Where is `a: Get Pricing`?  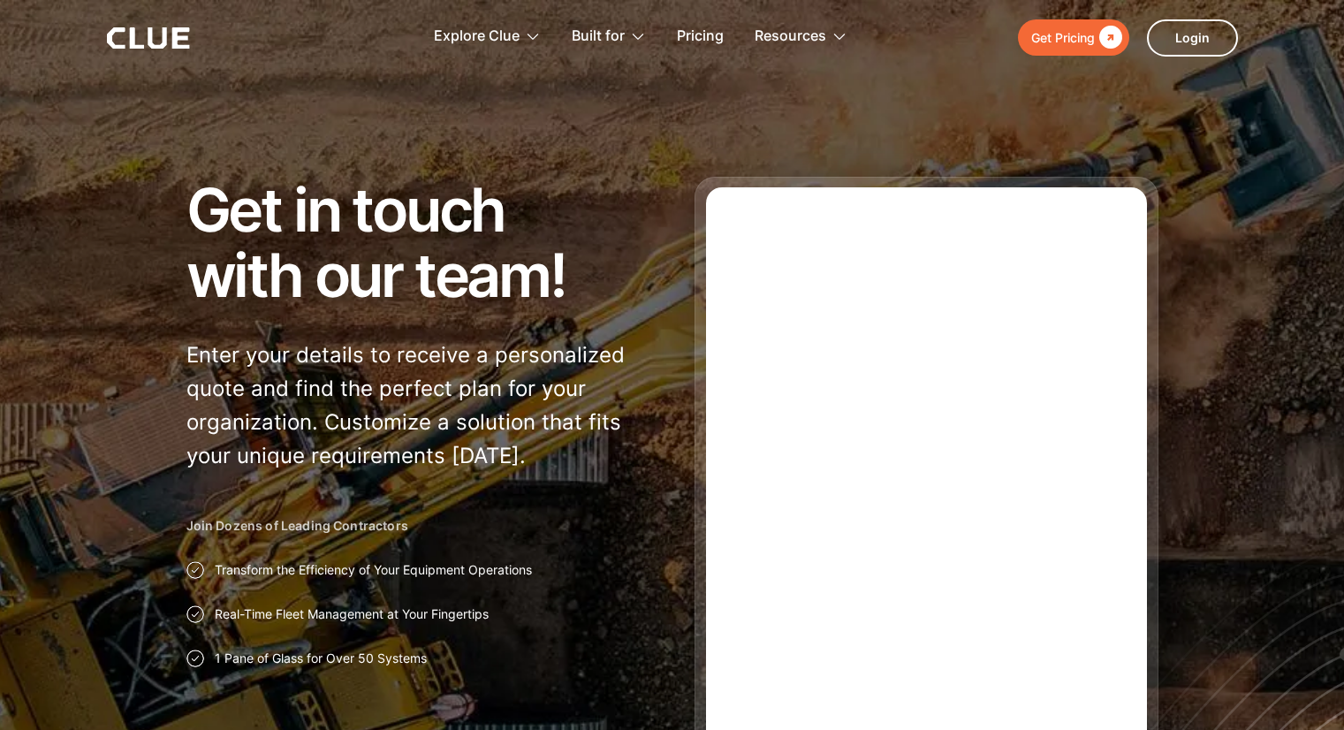
a: Get Pricing is located at coordinates (1074, 37).